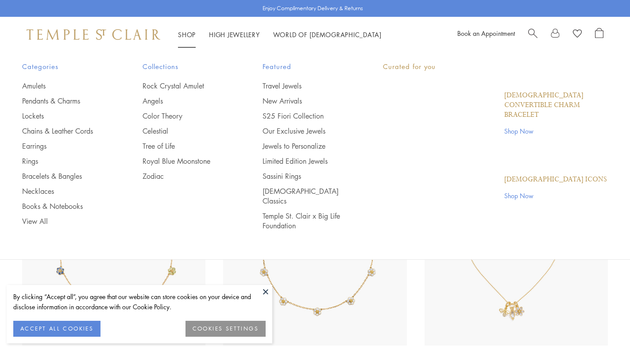  Describe the element at coordinates (65, 206) in the screenshot. I see `a: Books & Notebooks` at that location.